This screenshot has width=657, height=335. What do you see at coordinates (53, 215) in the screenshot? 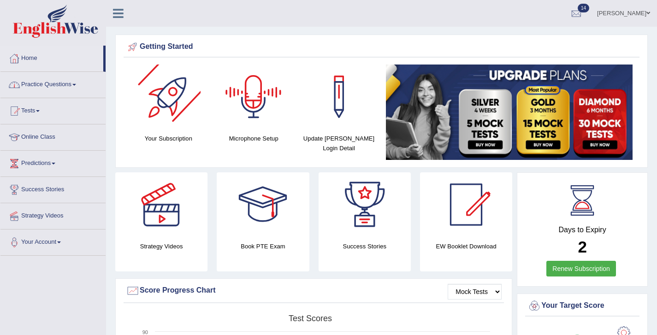
I see `a: Strategy Videos` at bounding box center [53, 215].